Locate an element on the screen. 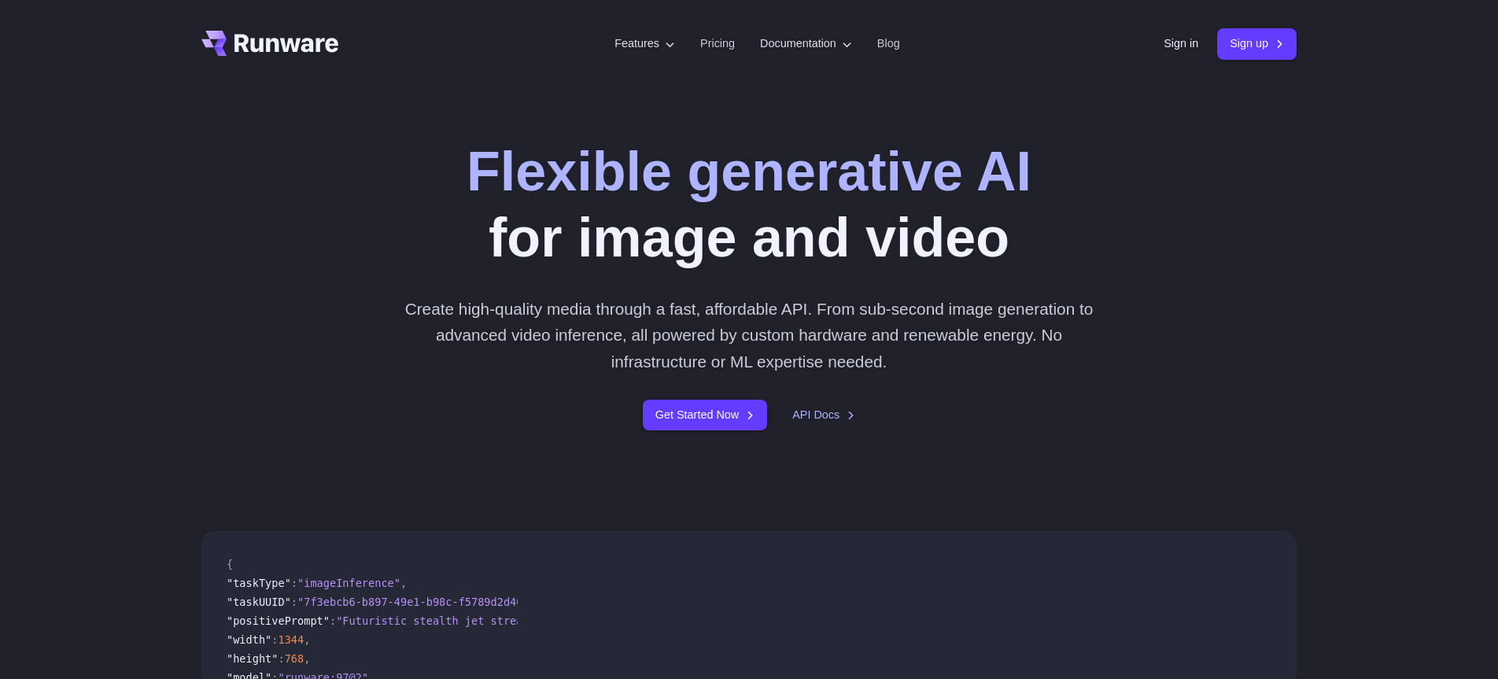  span: "taskType" is located at coordinates (259, 583).